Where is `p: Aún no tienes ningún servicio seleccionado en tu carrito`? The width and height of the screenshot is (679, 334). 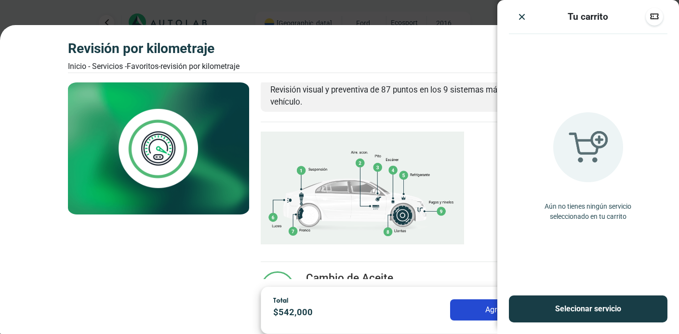
p: Aún no tienes ningún servicio seleccionado en tu carrito is located at coordinates (588, 212).